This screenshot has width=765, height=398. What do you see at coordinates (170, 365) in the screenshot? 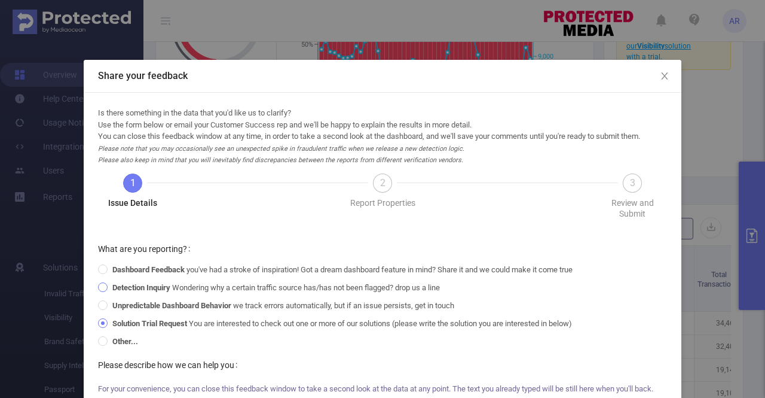
I see `label: Please describe how we can help you` at bounding box center [170, 365].